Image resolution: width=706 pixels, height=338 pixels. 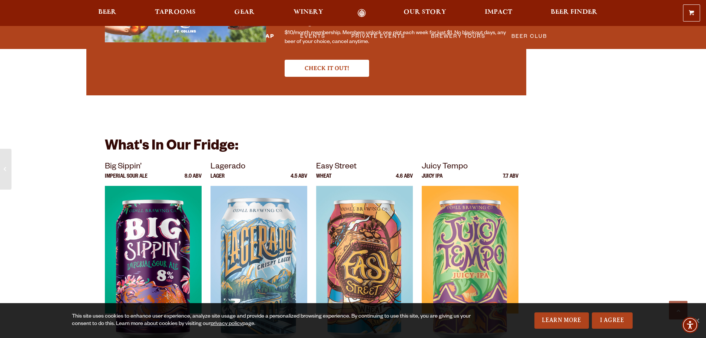 What do you see at coordinates (193, 180) in the screenshot?
I see `p: 8.0 ABV` at bounding box center [193, 180].